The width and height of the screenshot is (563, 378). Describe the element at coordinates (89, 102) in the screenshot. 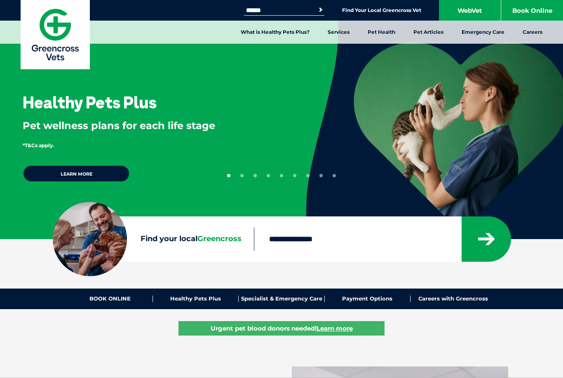

I see `h3: Healthy Pets Plus` at that location.